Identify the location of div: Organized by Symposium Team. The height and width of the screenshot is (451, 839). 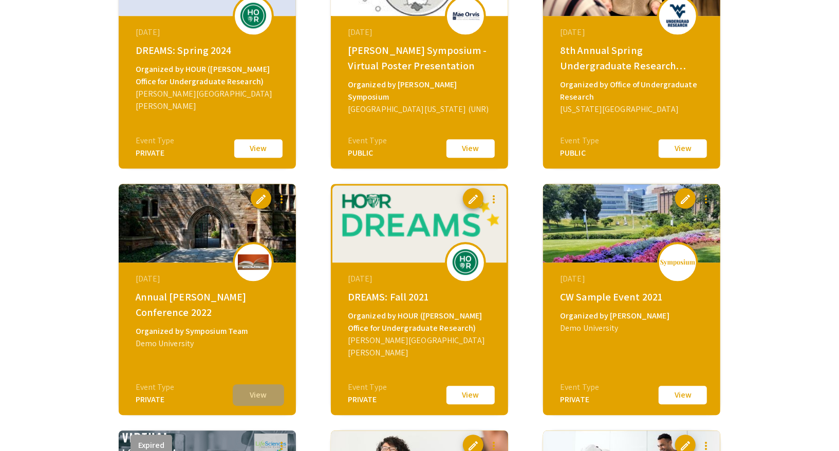
(209, 331).